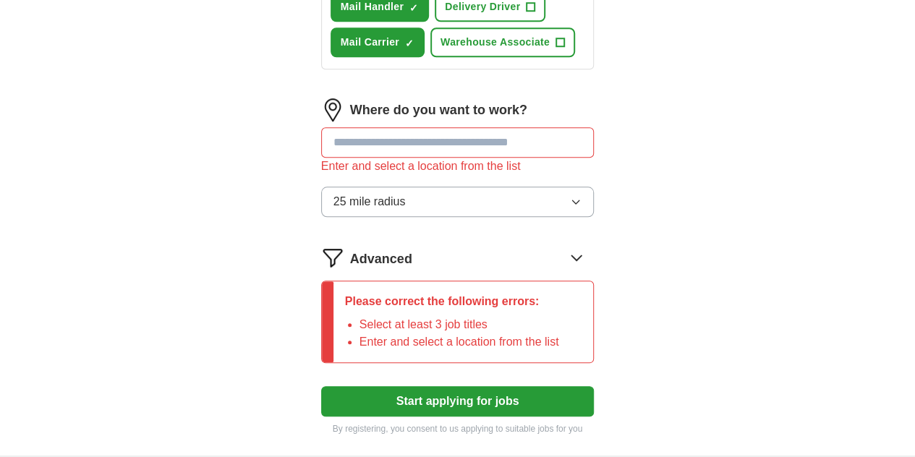 The image size is (915, 457). What do you see at coordinates (333, 258) in the screenshot?
I see `img: filter` at bounding box center [333, 258].